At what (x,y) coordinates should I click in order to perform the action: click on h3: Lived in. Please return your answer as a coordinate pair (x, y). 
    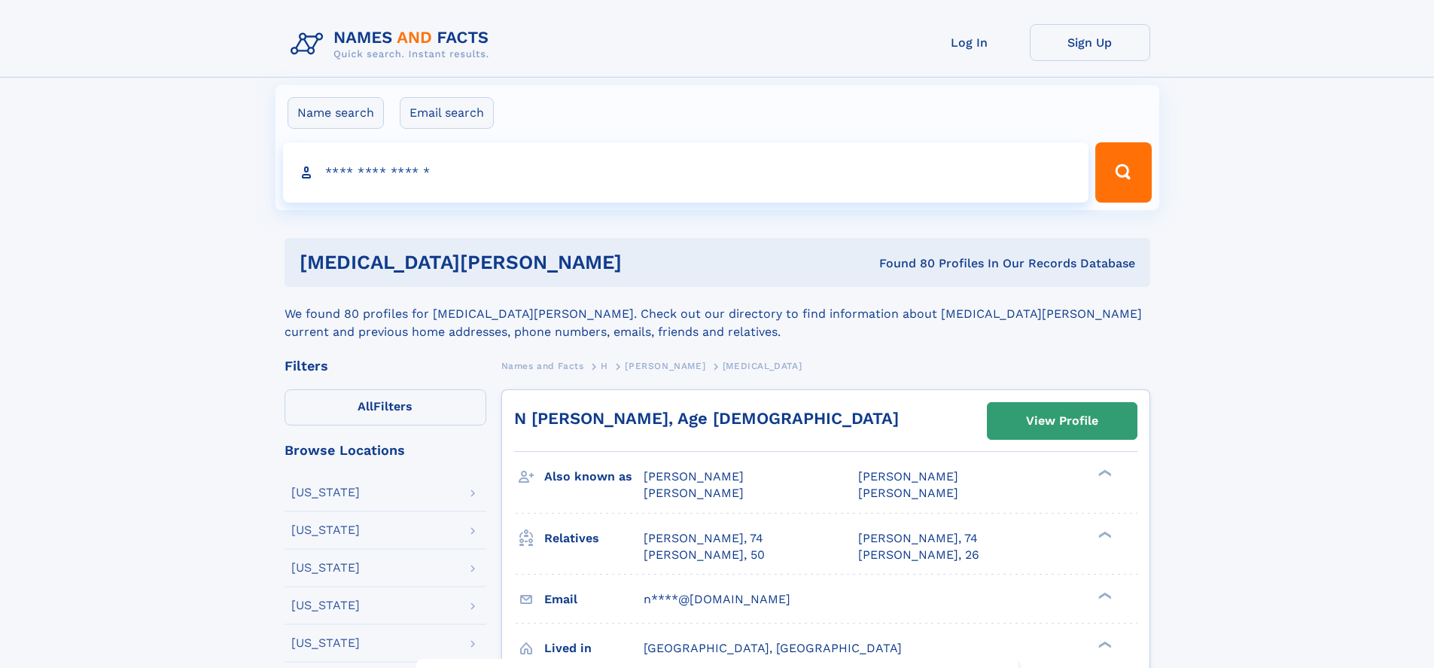
    Looking at the image, I should click on (594, 648).